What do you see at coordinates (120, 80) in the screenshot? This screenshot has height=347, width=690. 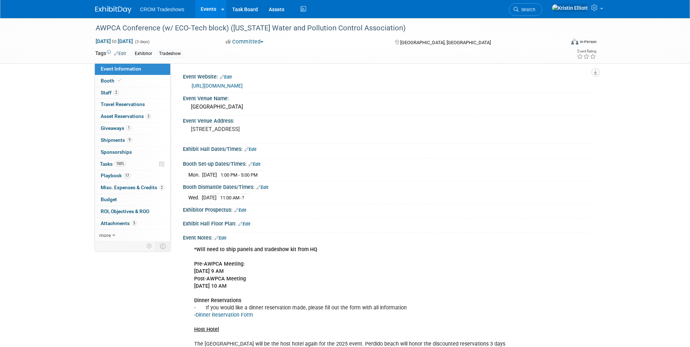 I see `i: Booth reservation complete` at bounding box center [120, 80].